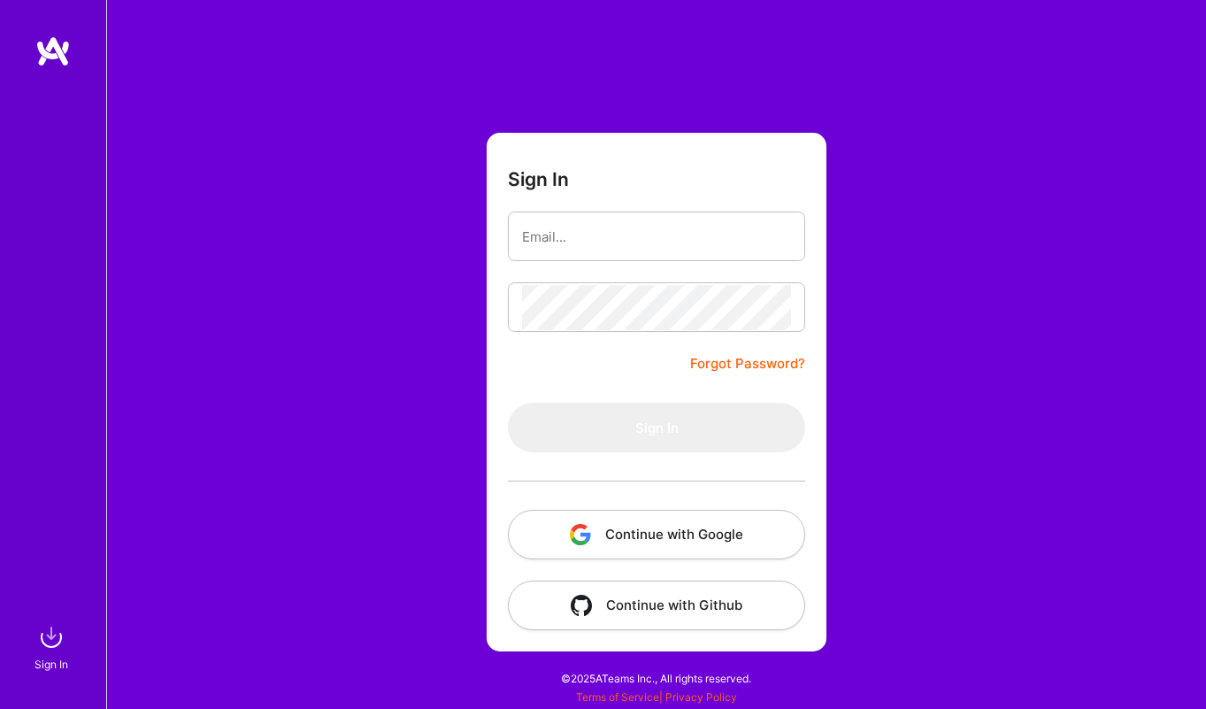  Describe the element at coordinates (51, 664) in the screenshot. I see `div: Sign In` at that location.